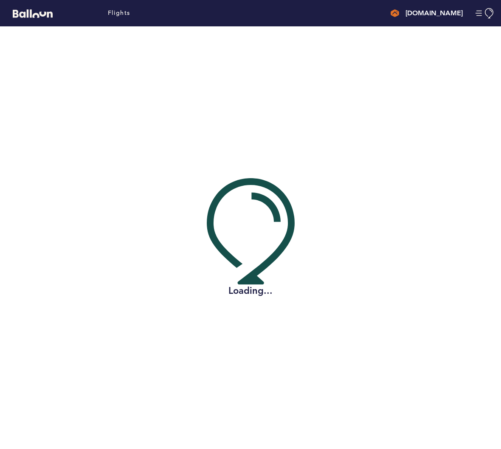 This screenshot has height=449, width=501. What do you see at coordinates (33, 14) in the screenshot?
I see `svg: Balloon` at bounding box center [33, 14].